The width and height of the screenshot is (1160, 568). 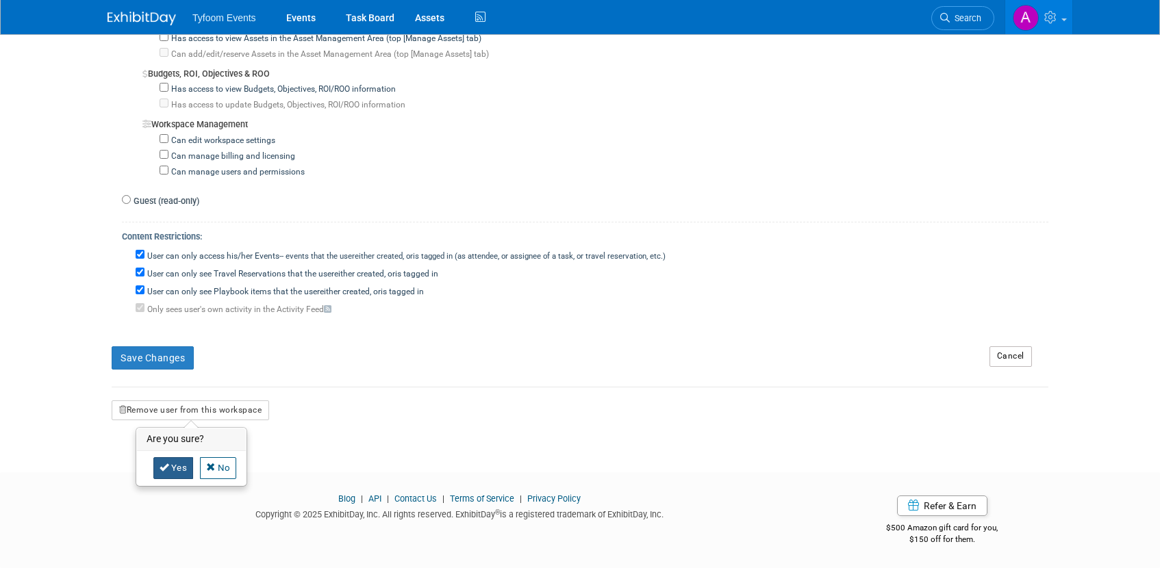 I want to click on label: User can only access his/her Events, so click(x=405, y=257).